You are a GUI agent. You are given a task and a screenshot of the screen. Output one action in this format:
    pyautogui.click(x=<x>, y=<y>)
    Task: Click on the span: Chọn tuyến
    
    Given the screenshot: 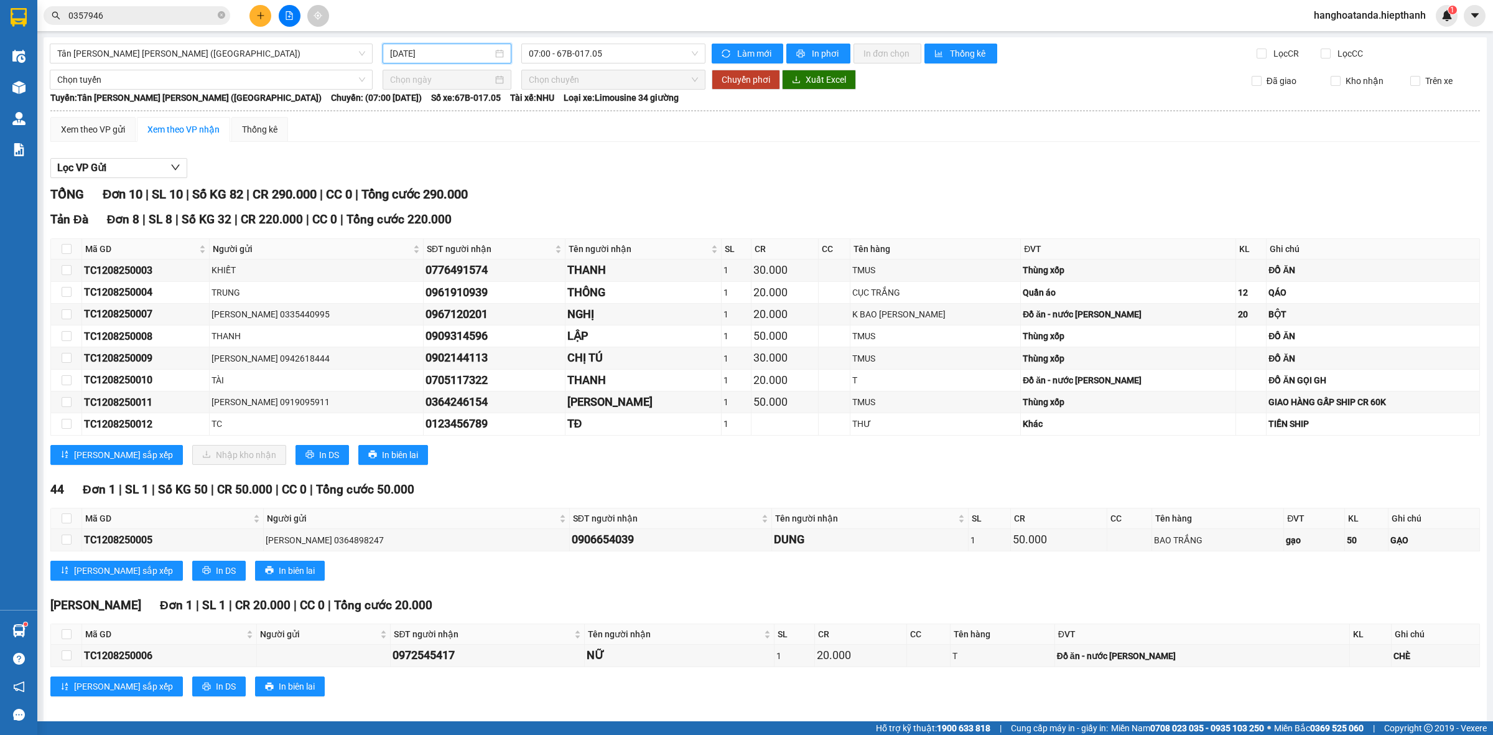 What is the action you would take?
    pyautogui.click(x=211, y=80)
    